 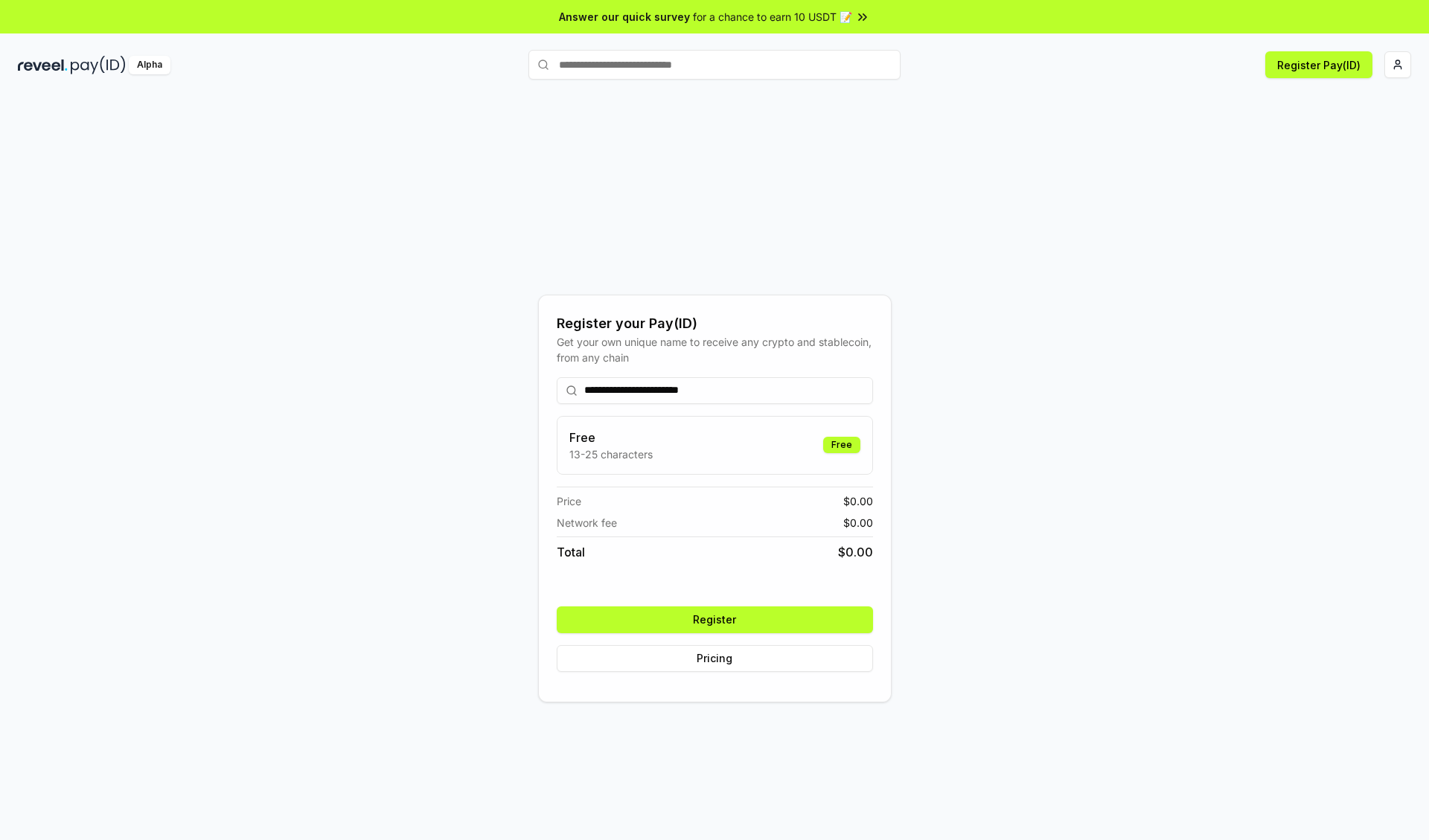 What do you see at coordinates (569, 501) in the screenshot?
I see `span: Price` at bounding box center [569, 501].